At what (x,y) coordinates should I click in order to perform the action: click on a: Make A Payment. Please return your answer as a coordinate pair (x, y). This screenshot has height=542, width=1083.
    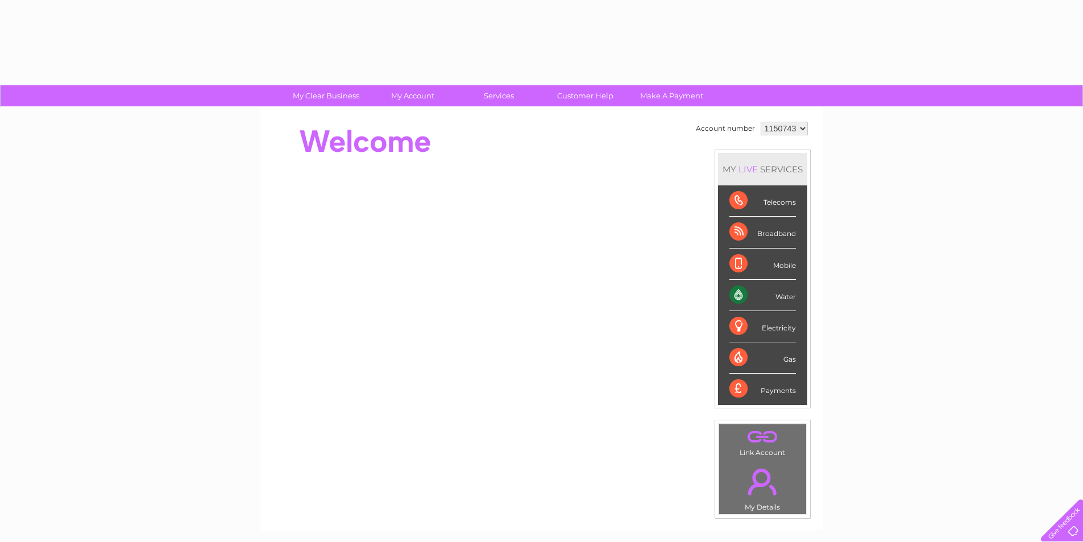
    Looking at the image, I should click on (672, 96).